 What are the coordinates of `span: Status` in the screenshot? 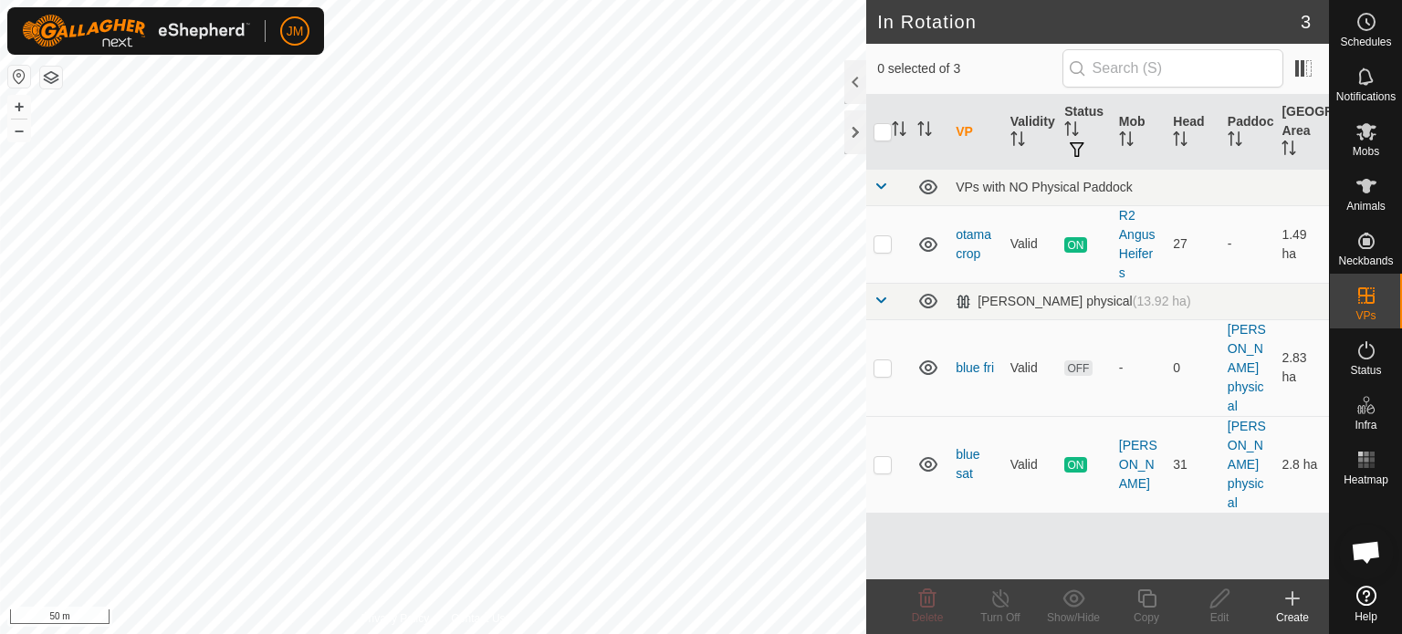 It's located at (1366, 371).